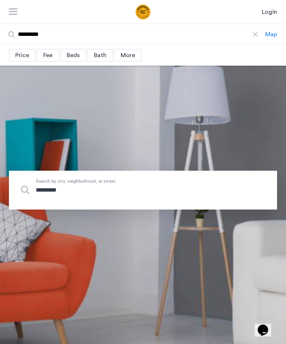 This screenshot has height=344, width=286. I want to click on div: Beds, so click(73, 55).